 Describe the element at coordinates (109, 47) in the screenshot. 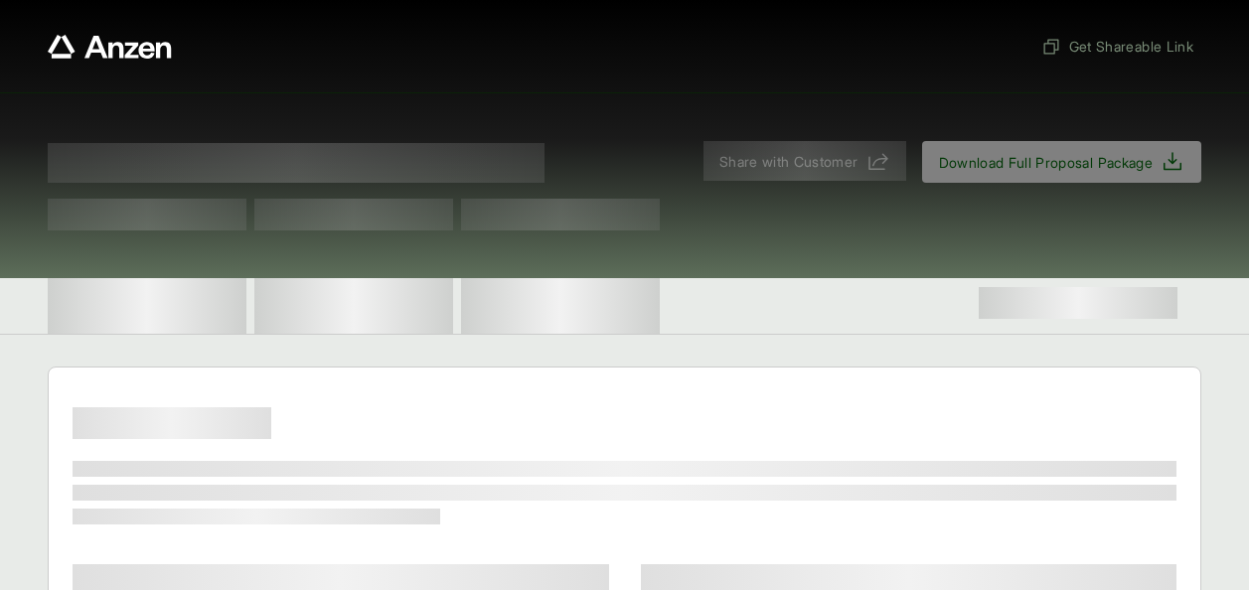

I see `a: Anzen website` at that location.